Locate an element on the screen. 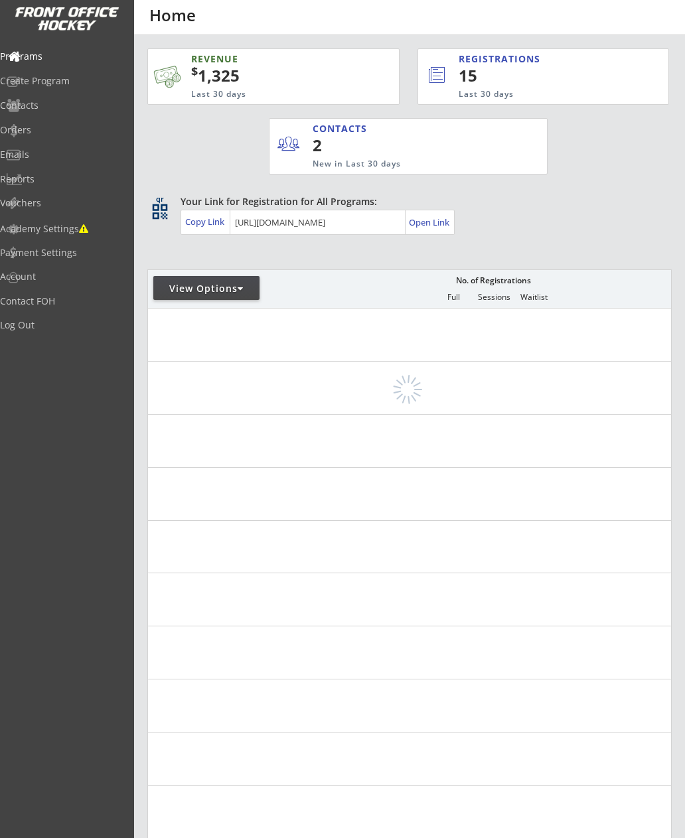 The height and width of the screenshot is (838, 685). div: Your Link for Registration for All Programs: is located at coordinates (405, 202).